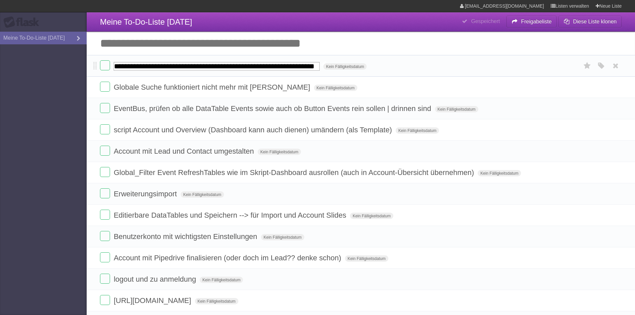 Image resolution: width=635 pixels, height=315 pixels. I want to click on font: Benutzerkonto mit wichtigsten Einstellungen, so click(185, 236).